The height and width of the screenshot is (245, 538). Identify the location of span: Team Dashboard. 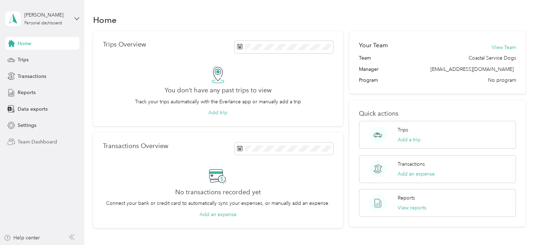
(37, 142).